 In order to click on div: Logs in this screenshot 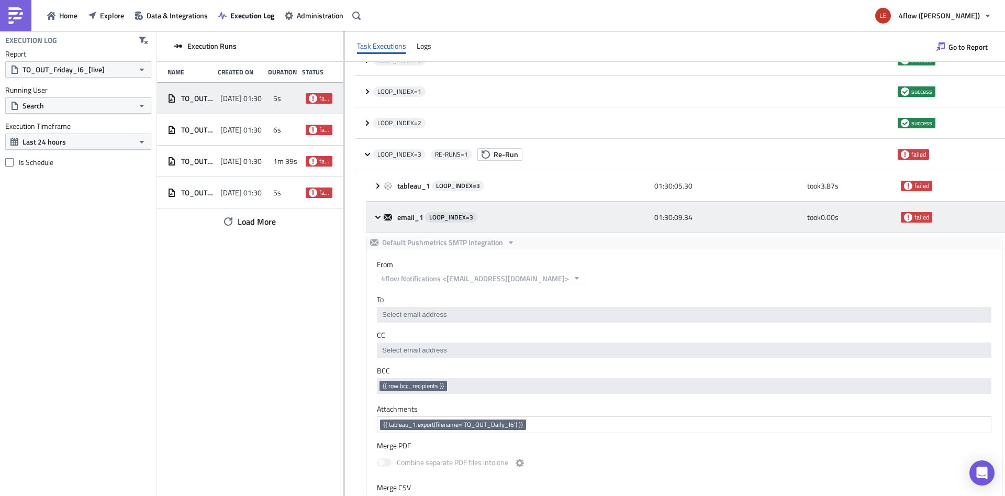, I will do `click(424, 46)`.